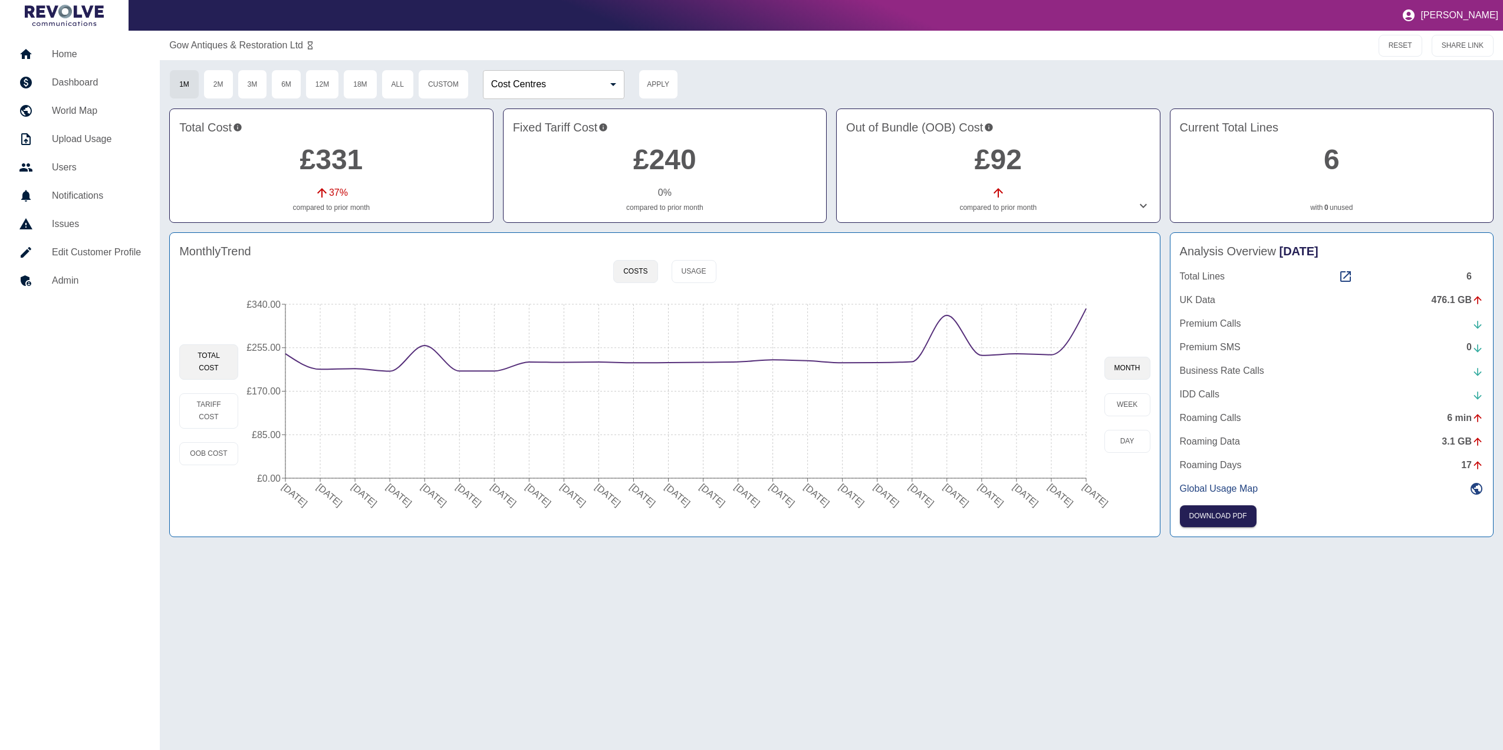 The width and height of the screenshot is (1503, 750). What do you see at coordinates (80, 224) in the screenshot?
I see `a: Issues` at bounding box center [80, 224].